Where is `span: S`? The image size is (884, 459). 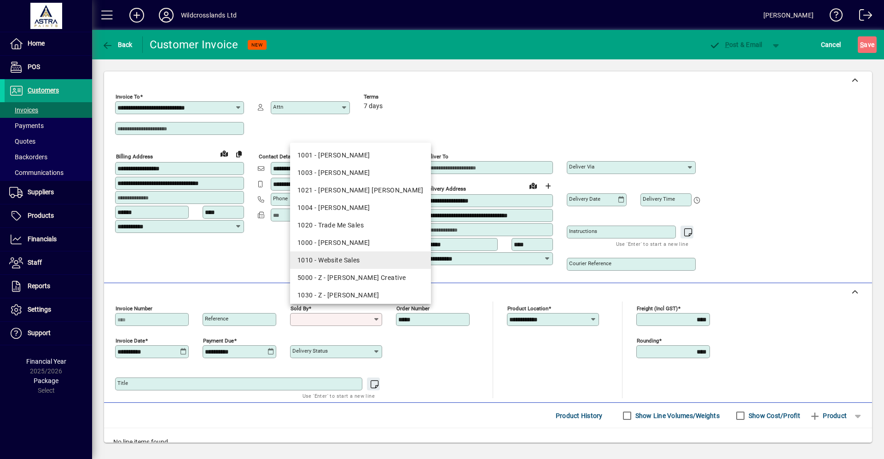 span: S is located at coordinates (862, 45).